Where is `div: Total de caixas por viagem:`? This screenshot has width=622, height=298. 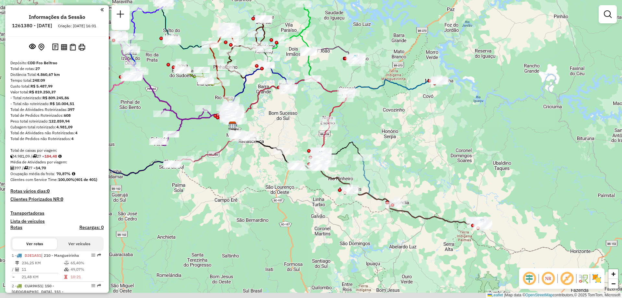 div: Total de caixas por viagem: is located at coordinates (57, 150).